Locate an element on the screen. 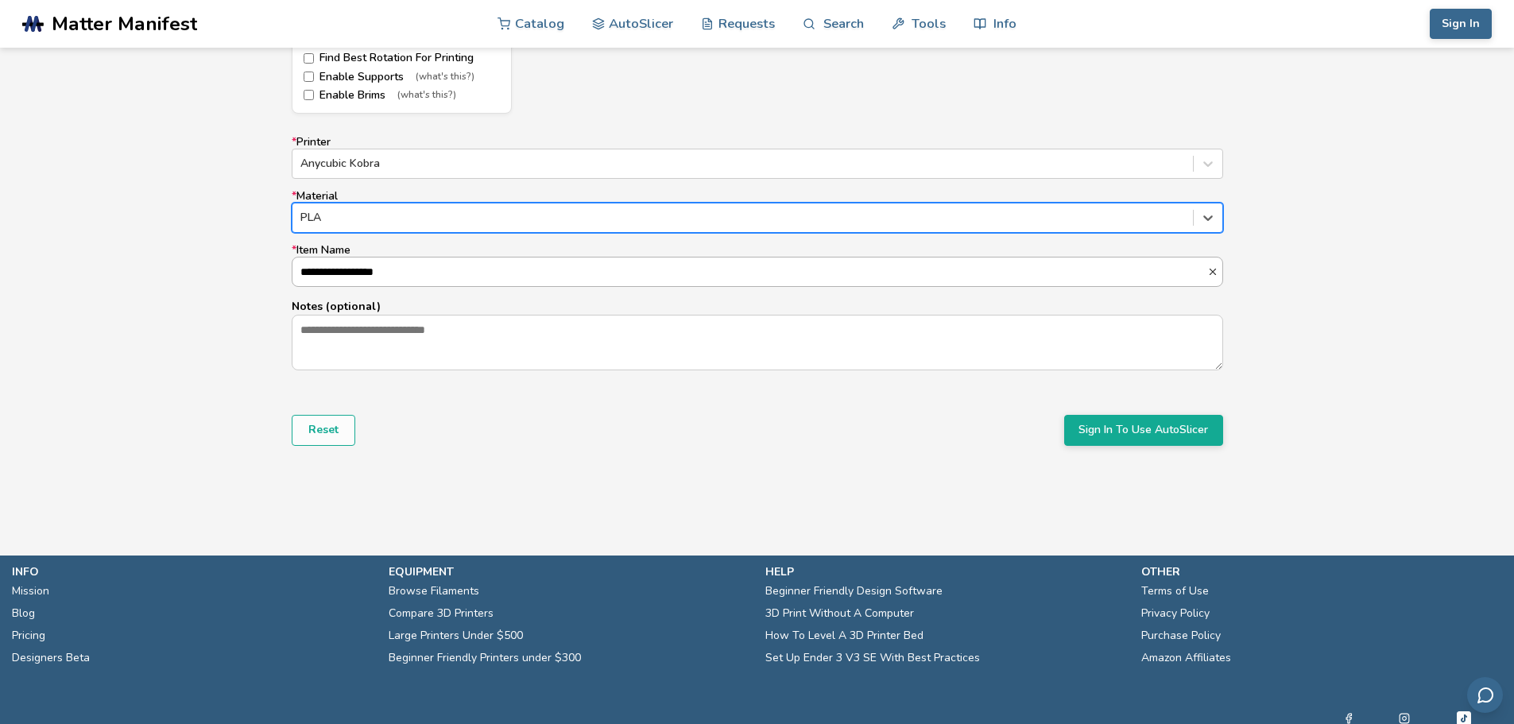 Image resolution: width=1514 pixels, height=724 pixels. button: Sign In is located at coordinates (1461, 24).